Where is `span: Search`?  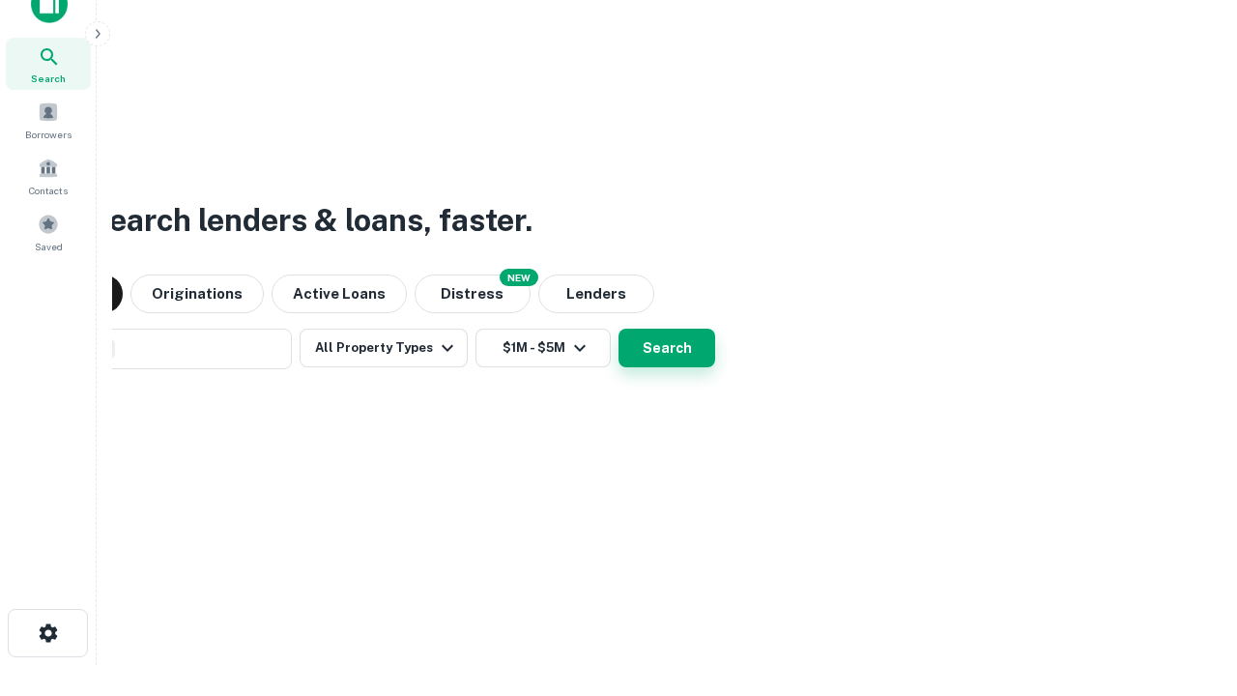
span: Search is located at coordinates (48, 78).